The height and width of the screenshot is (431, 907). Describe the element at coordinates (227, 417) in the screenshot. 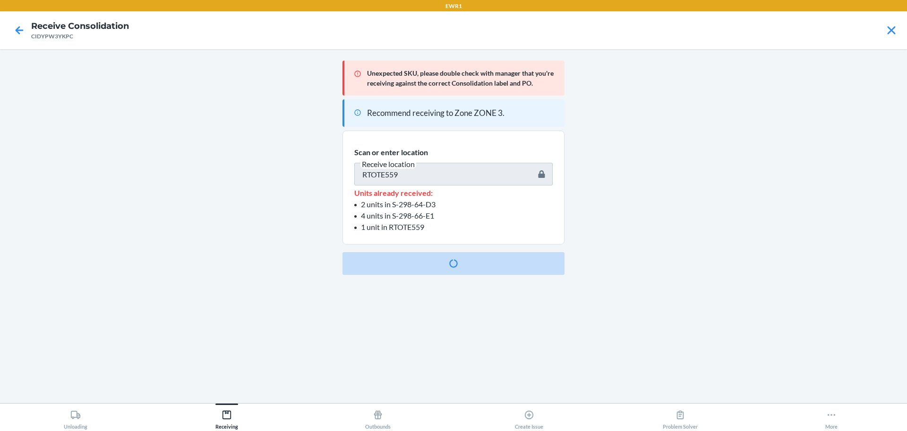

I see `div: Receiving` at that location.